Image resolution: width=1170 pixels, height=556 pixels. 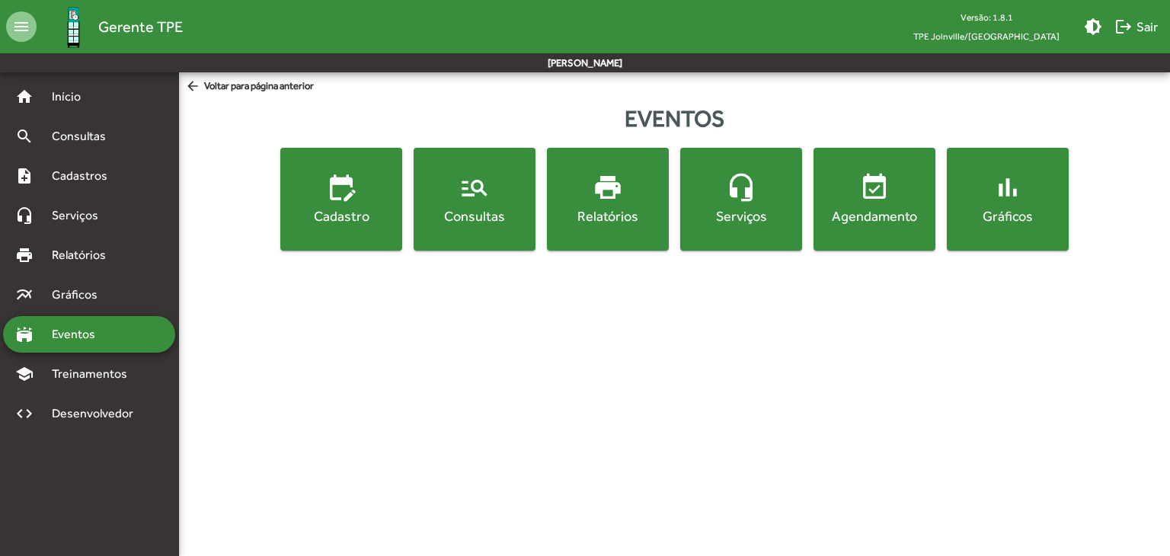 I want to click on span: Cadastros, so click(x=85, y=176).